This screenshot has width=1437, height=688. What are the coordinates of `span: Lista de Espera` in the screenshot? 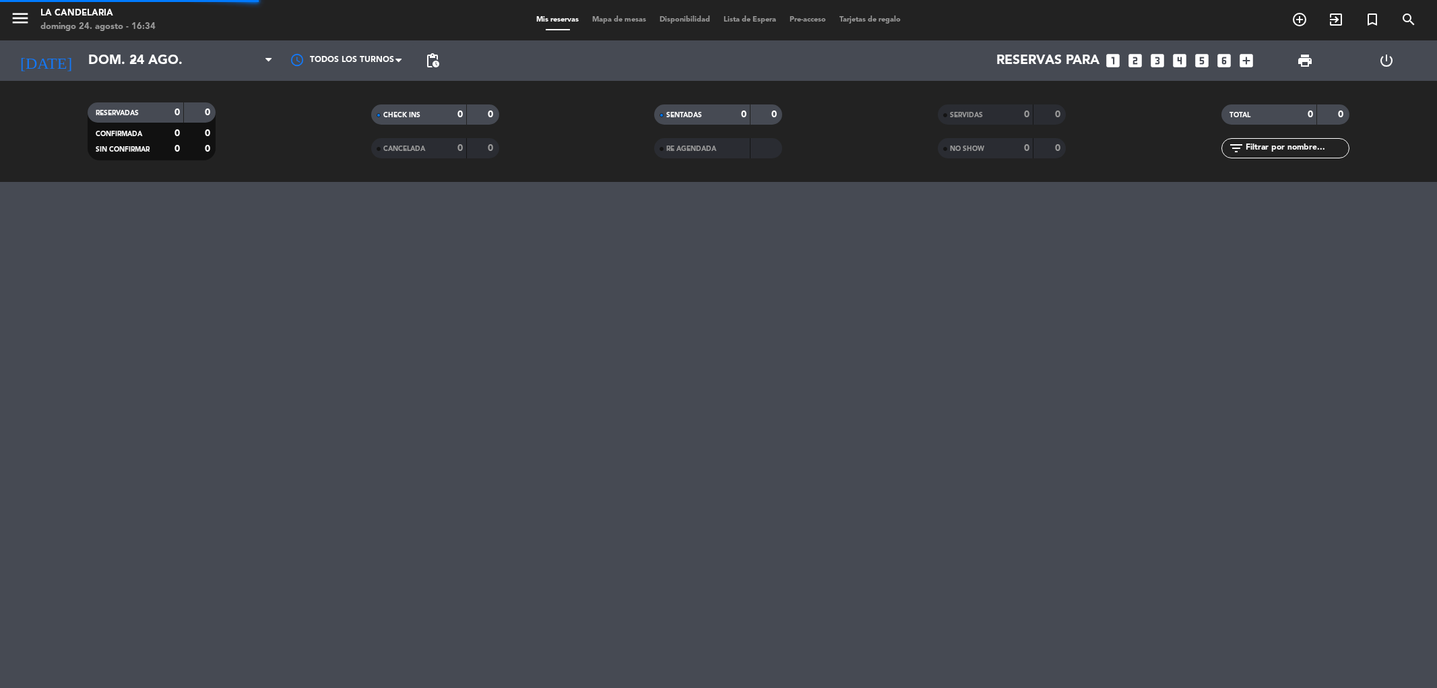 It's located at (750, 20).